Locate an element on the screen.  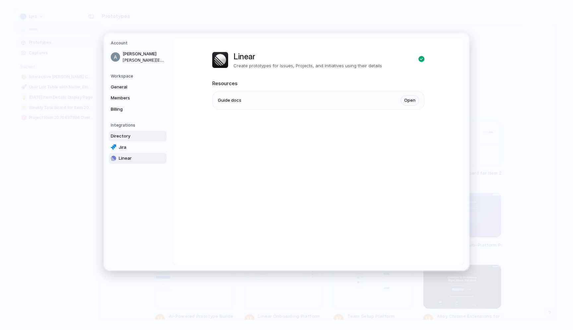
a: Members is located at coordinates (138, 98).